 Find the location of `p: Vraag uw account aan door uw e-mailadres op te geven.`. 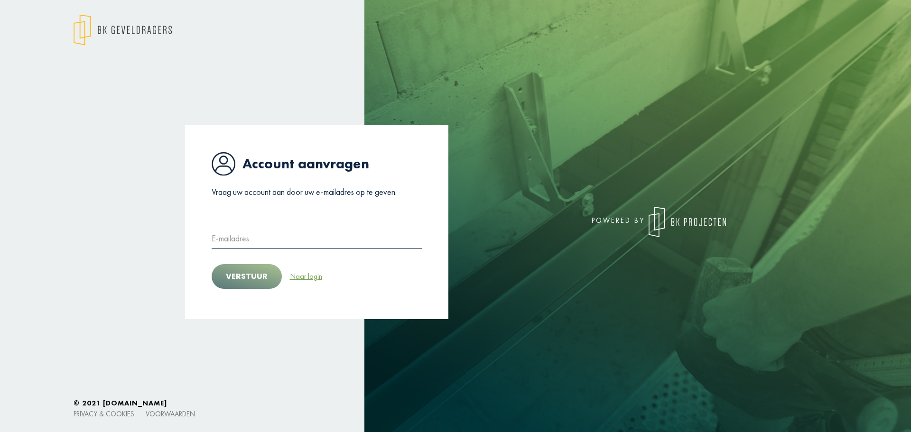

p: Vraag uw account aan door uw e-mailadres op te geven. is located at coordinates (317, 192).